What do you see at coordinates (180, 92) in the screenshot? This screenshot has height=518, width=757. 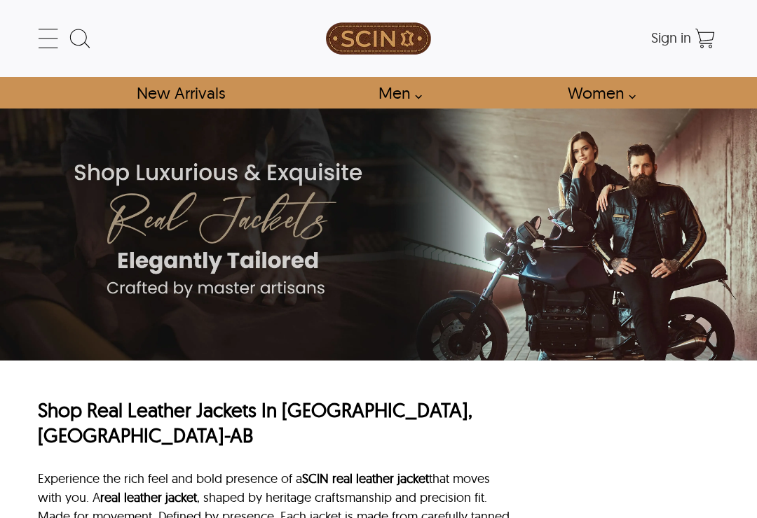 I see `a: Shop New Arrivals` at bounding box center [180, 92].